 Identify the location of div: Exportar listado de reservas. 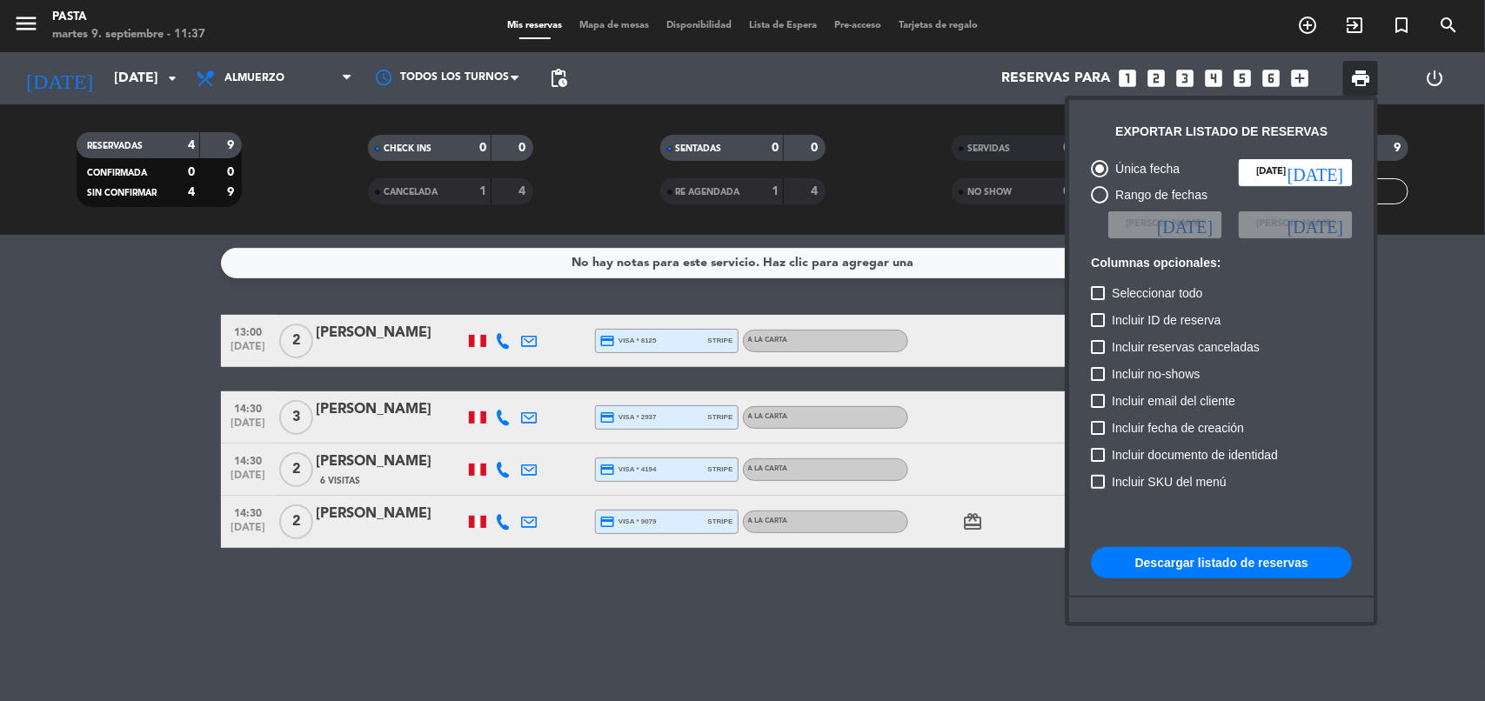
(1222, 131).